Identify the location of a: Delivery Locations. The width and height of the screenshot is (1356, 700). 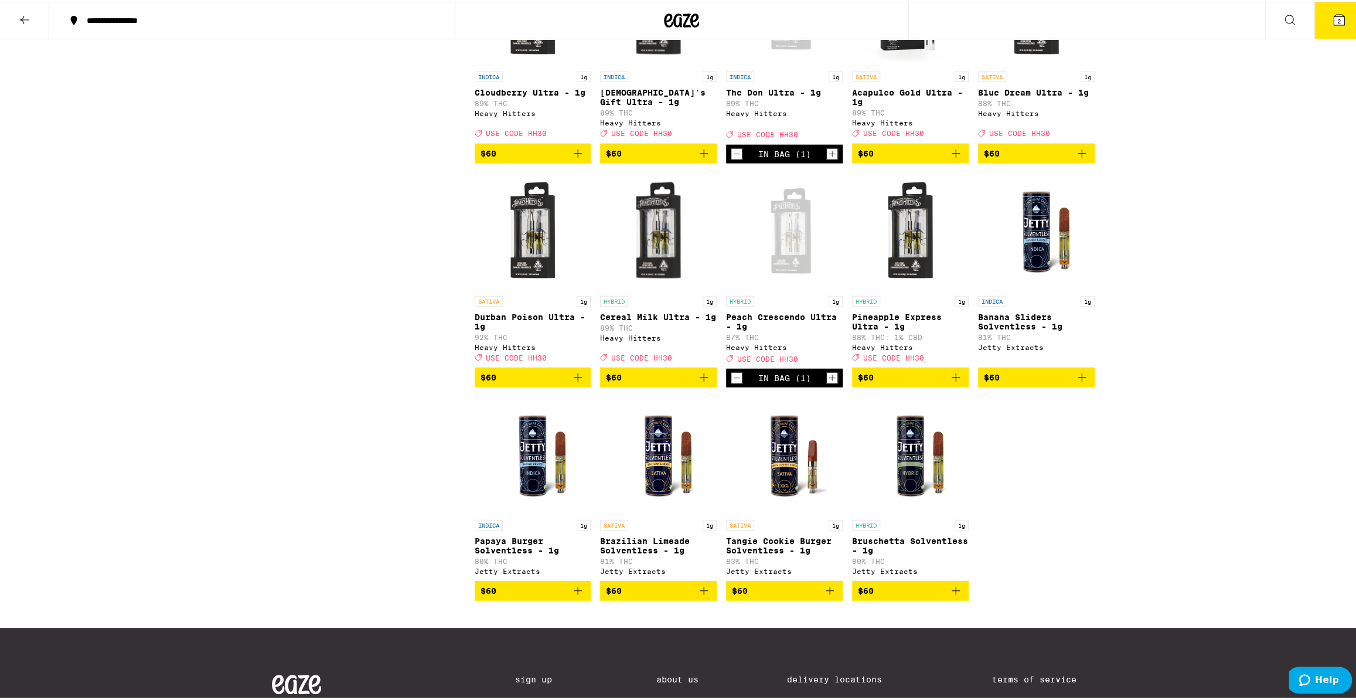
(845, 678).